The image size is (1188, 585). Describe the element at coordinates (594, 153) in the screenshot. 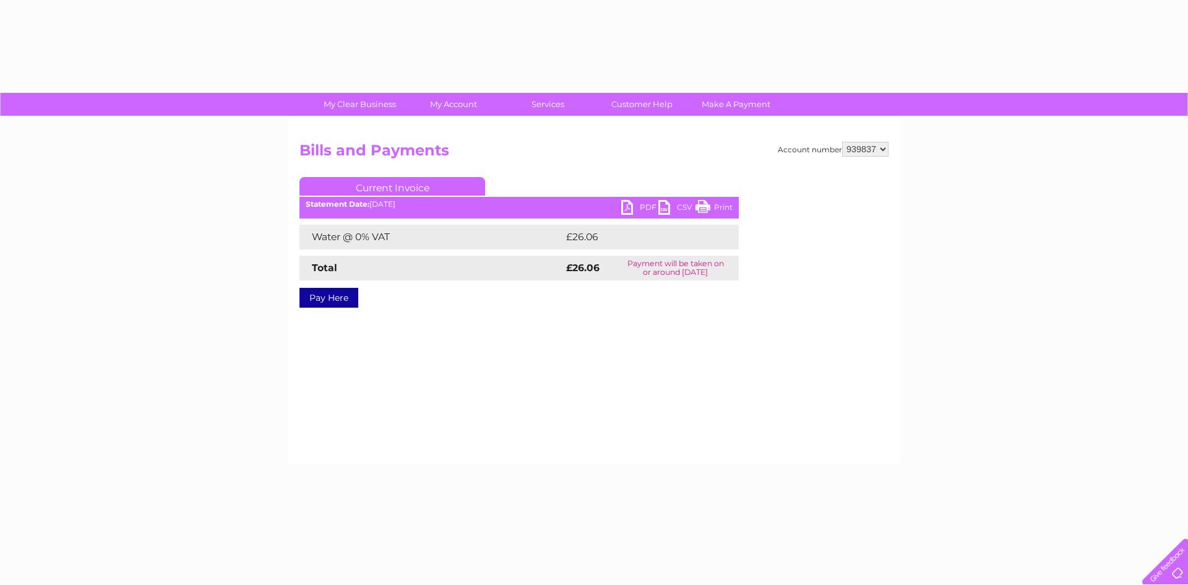

I see `h2: Bills and Payments` at that location.